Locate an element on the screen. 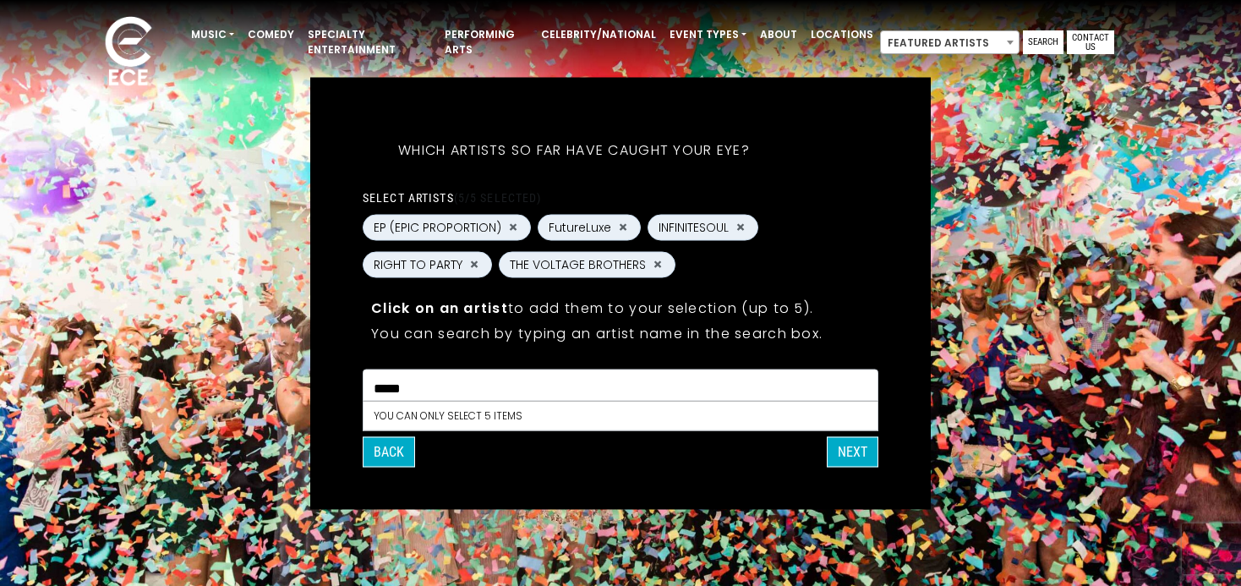  a: Music is located at coordinates (212, 35).